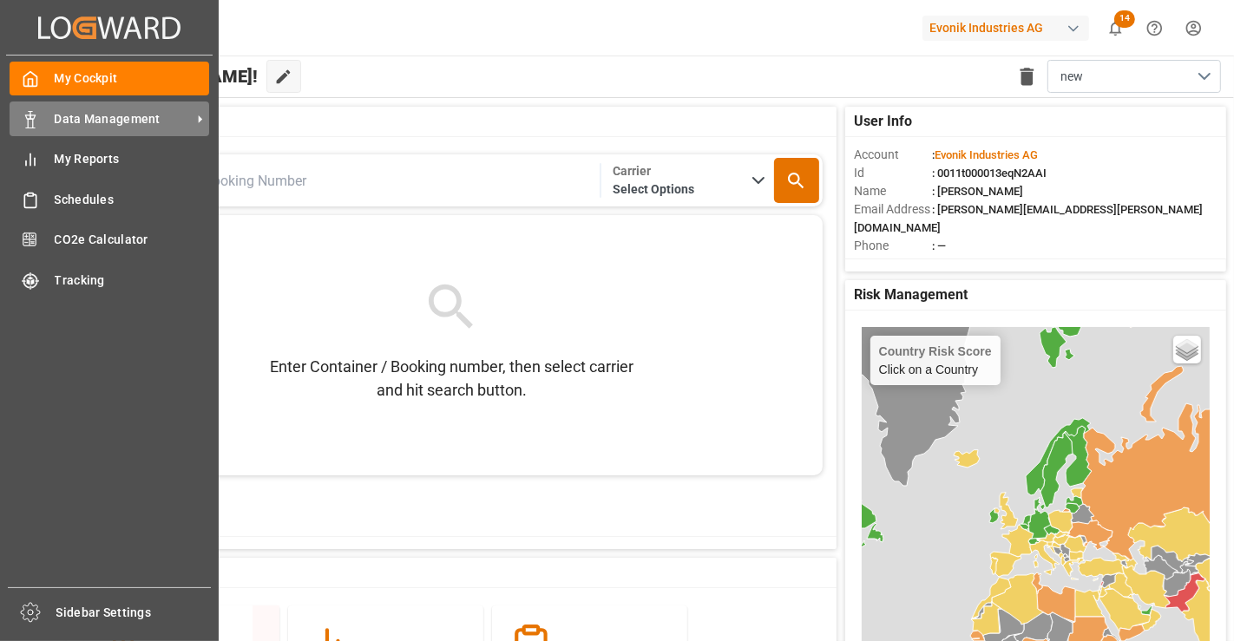  Describe the element at coordinates (132, 78) in the screenshot. I see `span: My Cockpit` at that location.